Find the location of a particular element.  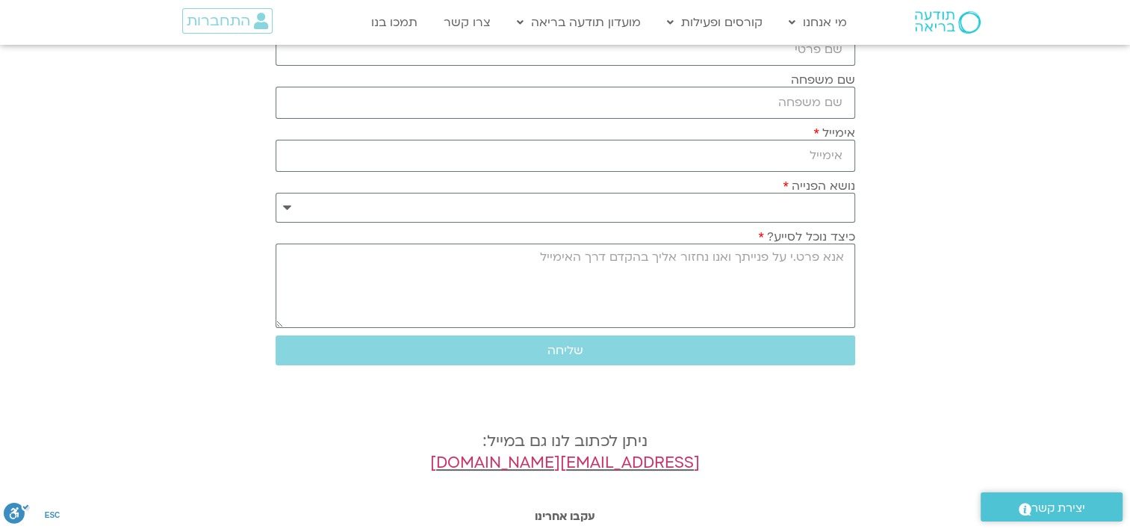

label: שם משפחה is located at coordinates (823, 80).